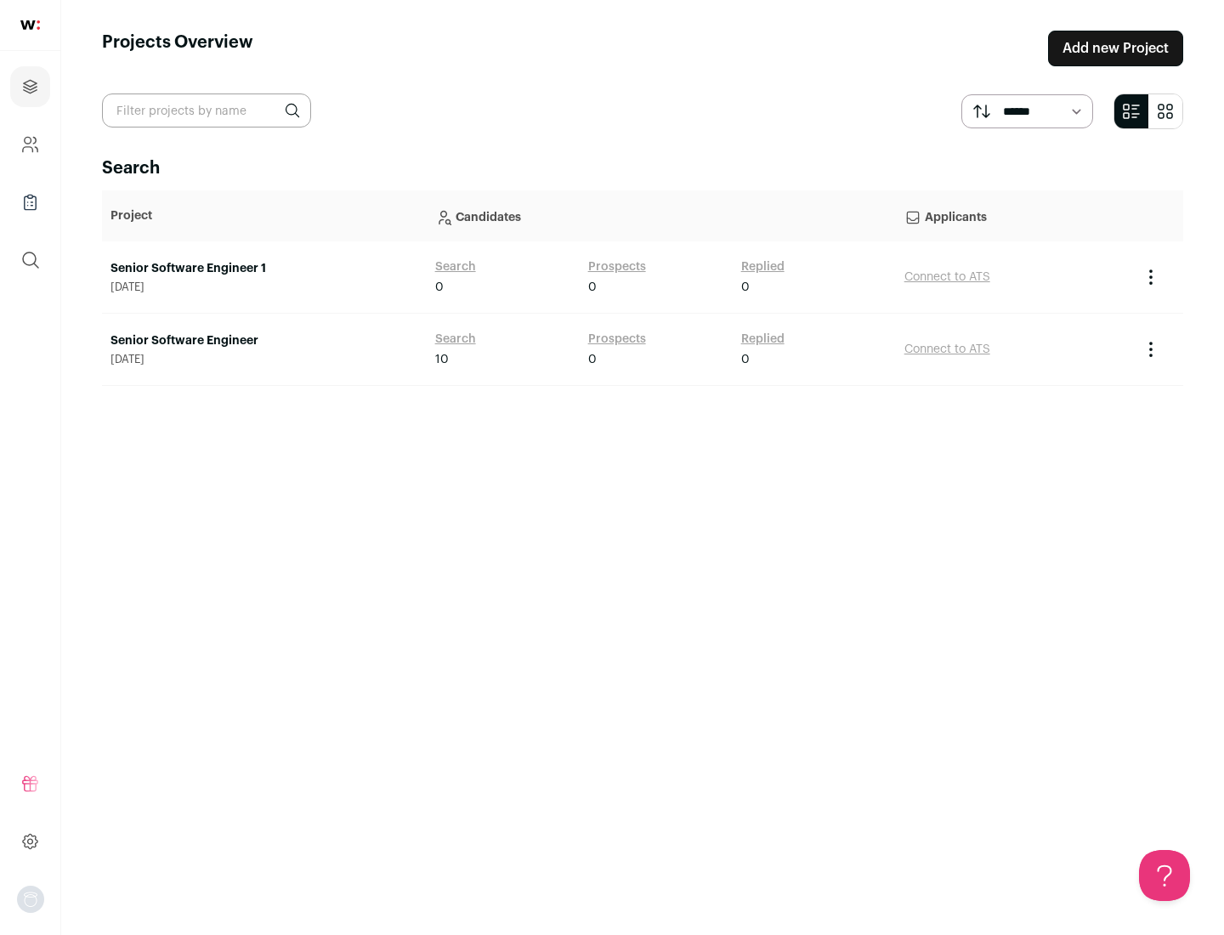 The height and width of the screenshot is (935, 1224). What do you see at coordinates (264, 341) in the screenshot?
I see `a: Senior Software Engineer` at bounding box center [264, 341].